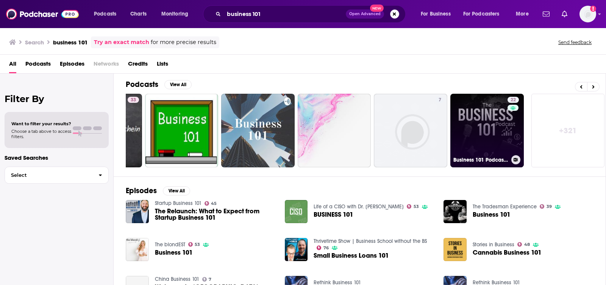  I want to click on button: Open AdvancedNew, so click(365, 14).